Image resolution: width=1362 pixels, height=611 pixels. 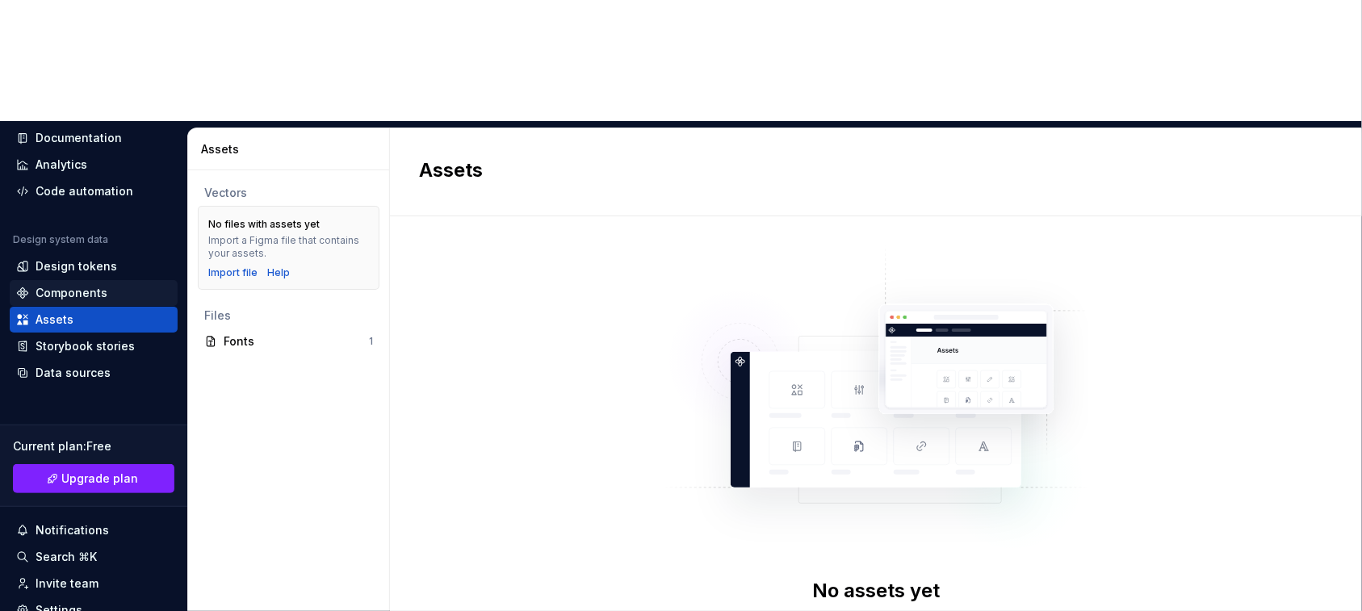 I want to click on a: Documentation, so click(x=94, y=138).